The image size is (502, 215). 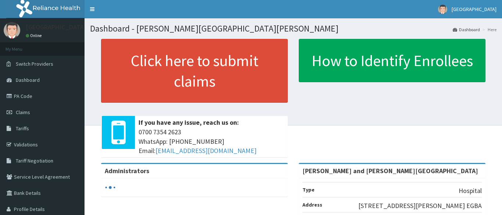 I want to click on span: Claims, so click(x=23, y=112).